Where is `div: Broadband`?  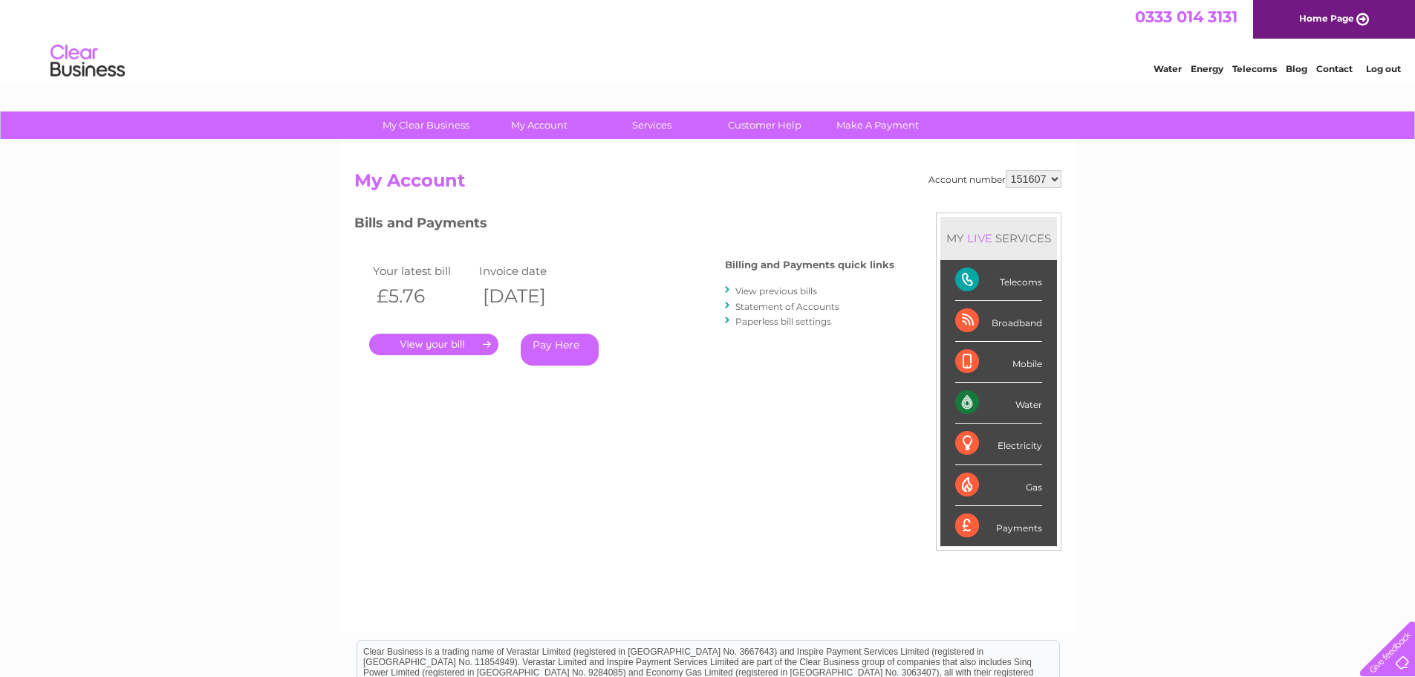 div: Broadband is located at coordinates (998, 321).